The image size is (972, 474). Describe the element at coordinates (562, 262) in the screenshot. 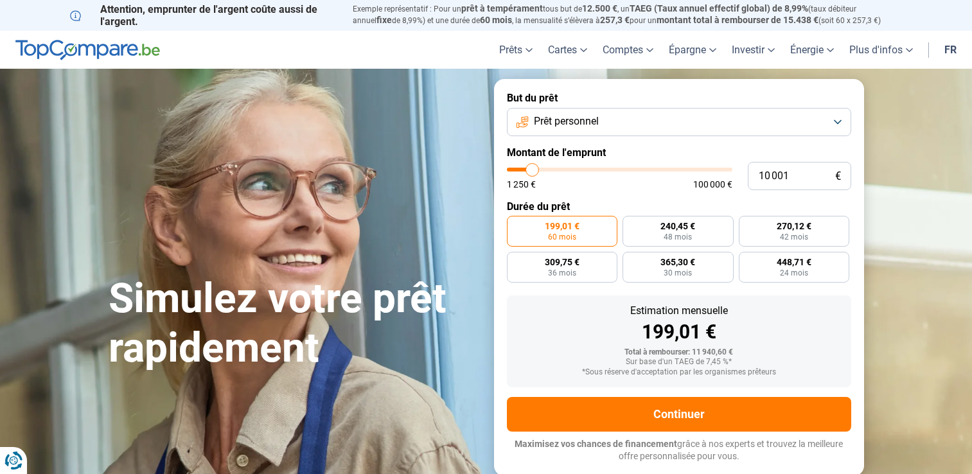

I see `span: 309,75 €` at that location.